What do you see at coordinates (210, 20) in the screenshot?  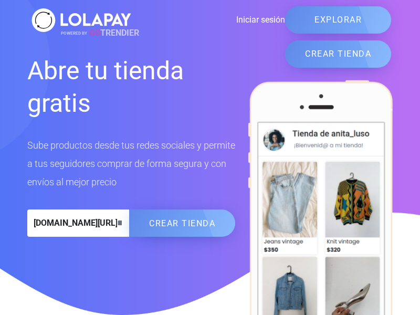 I see `a: Iniciar sesión` at bounding box center [210, 20].